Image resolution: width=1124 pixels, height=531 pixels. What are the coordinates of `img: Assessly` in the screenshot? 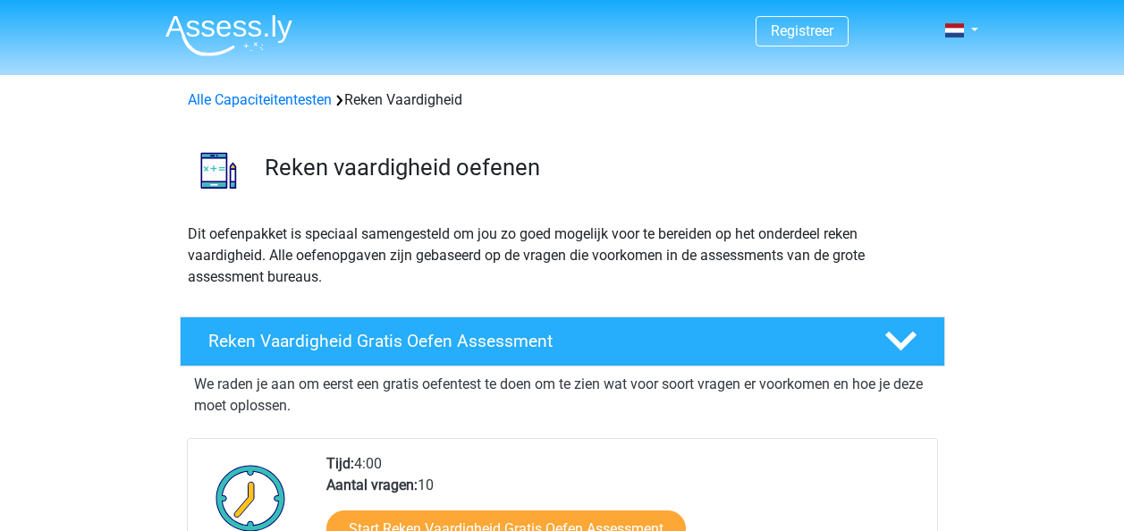 It's located at (229, 35).